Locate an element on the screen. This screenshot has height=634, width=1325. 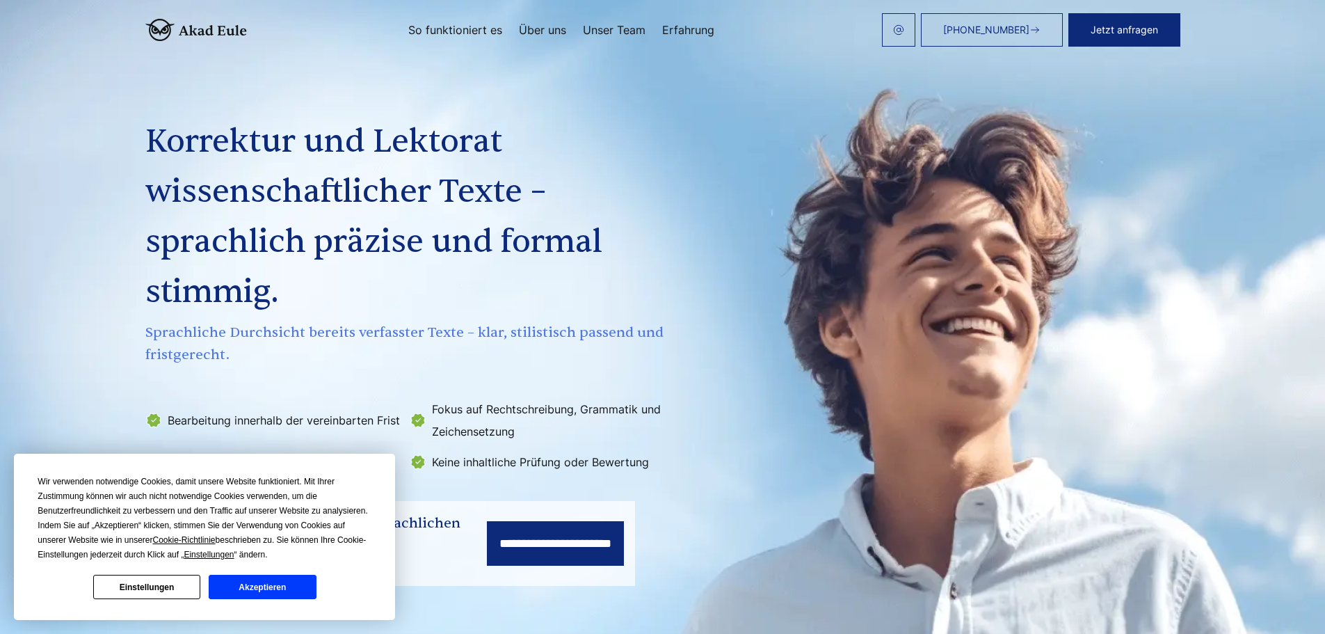
img: email is located at coordinates (899, 30).